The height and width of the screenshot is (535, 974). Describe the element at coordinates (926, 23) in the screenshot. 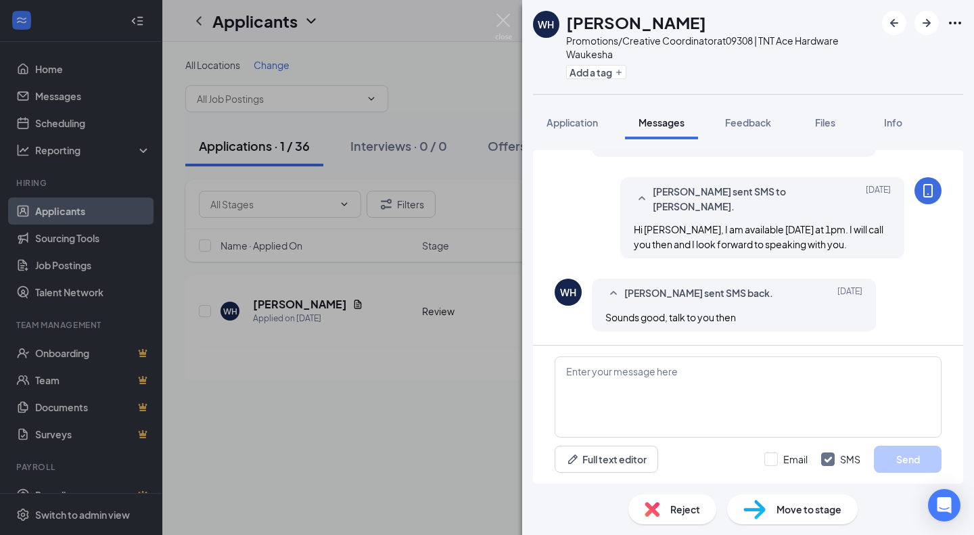

I see `button: ArrowRight` at that location.